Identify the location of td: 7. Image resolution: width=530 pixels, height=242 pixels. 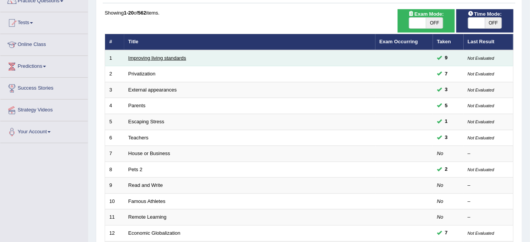
(115, 154).